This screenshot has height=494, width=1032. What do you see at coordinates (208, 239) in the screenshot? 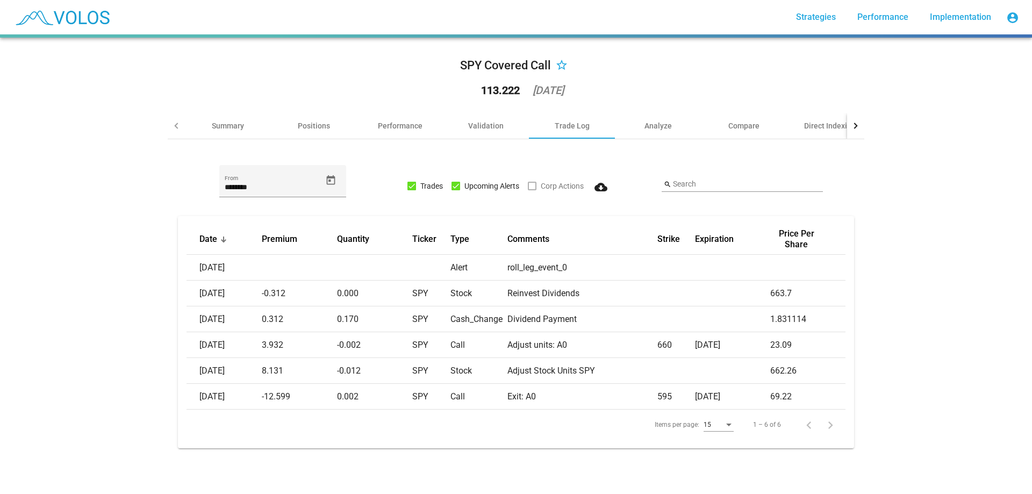
I see `button: Change sorting for transaction_date` at bounding box center [208, 239].